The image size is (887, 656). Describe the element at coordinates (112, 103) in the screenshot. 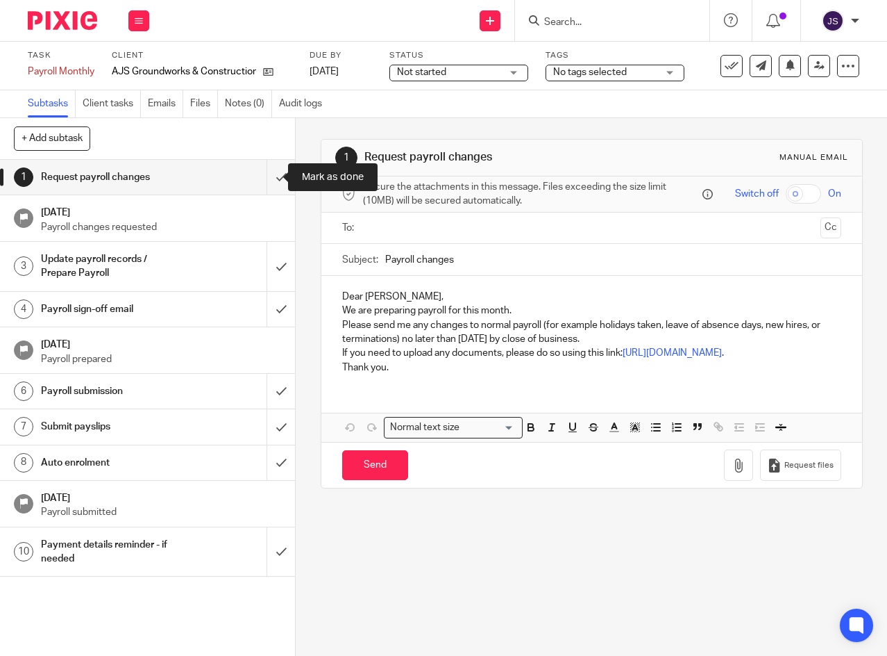

I see `a: Client tasks` at that location.